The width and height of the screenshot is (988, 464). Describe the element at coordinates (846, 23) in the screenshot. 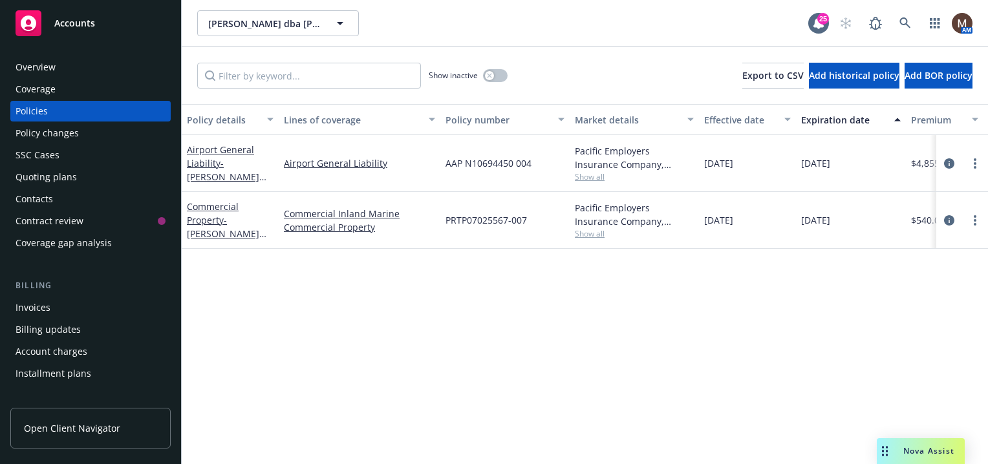

I see `a: Start snowing` at that location.